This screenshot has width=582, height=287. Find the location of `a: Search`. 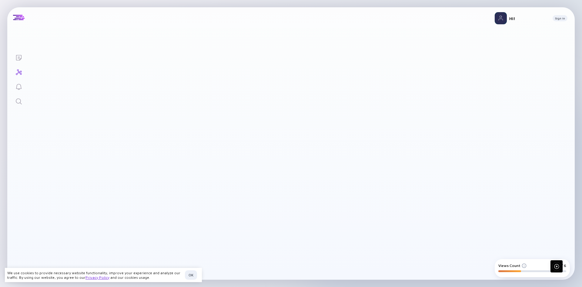

a: Search is located at coordinates (19, 101).